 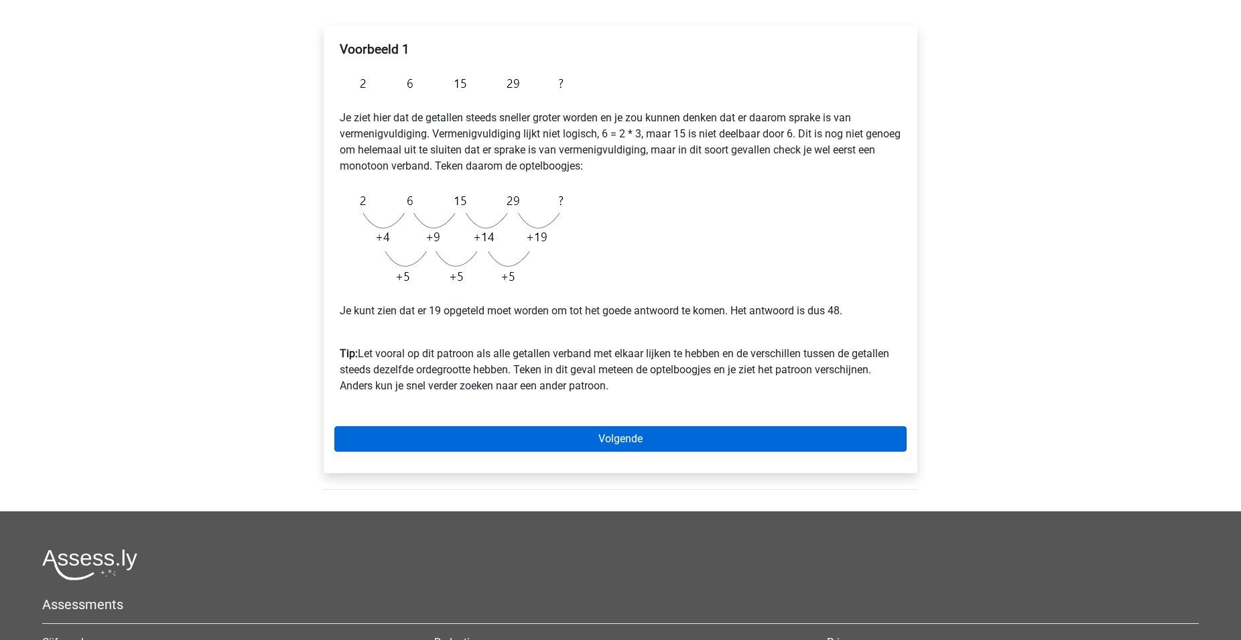 What do you see at coordinates (348, 353) in the screenshot?
I see `b: Tip:` at bounding box center [348, 353].